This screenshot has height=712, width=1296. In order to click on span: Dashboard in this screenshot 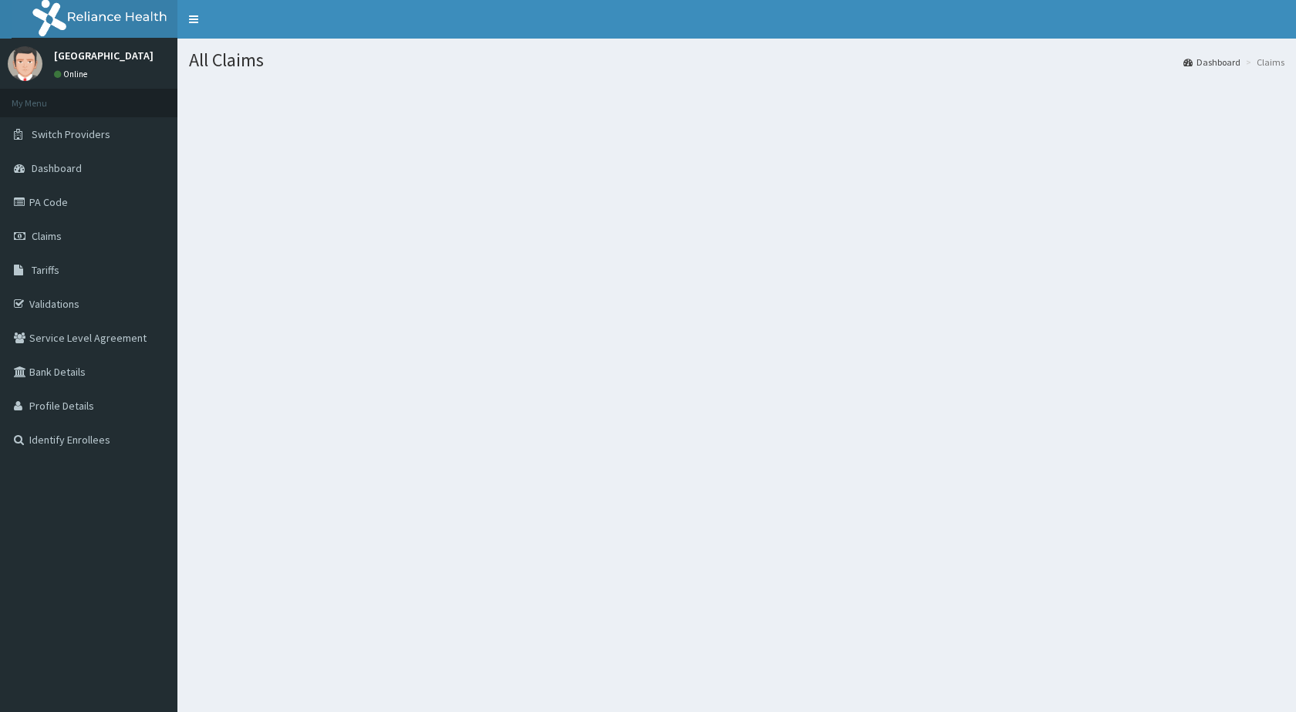, I will do `click(56, 168)`.